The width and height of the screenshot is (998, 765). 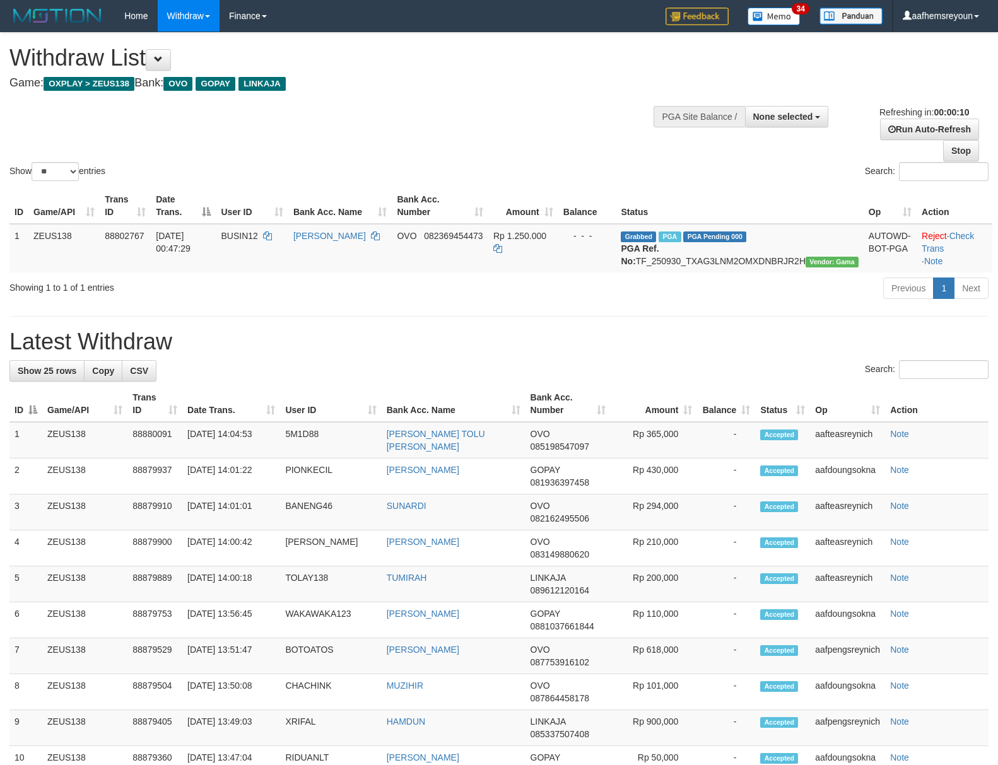 What do you see at coordinates (499, 342) in the screenshot?
I see `h1: Latest Withdraw` at bounding box center [499, 342].